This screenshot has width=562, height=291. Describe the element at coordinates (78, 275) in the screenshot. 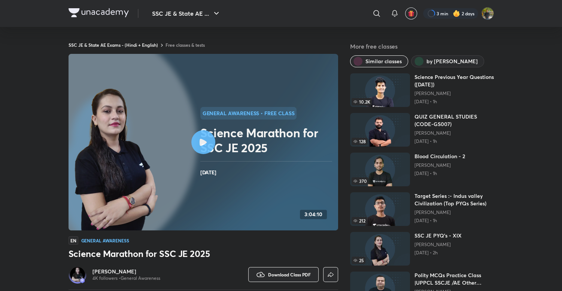

I see `a: Avatarbadge` at that location.